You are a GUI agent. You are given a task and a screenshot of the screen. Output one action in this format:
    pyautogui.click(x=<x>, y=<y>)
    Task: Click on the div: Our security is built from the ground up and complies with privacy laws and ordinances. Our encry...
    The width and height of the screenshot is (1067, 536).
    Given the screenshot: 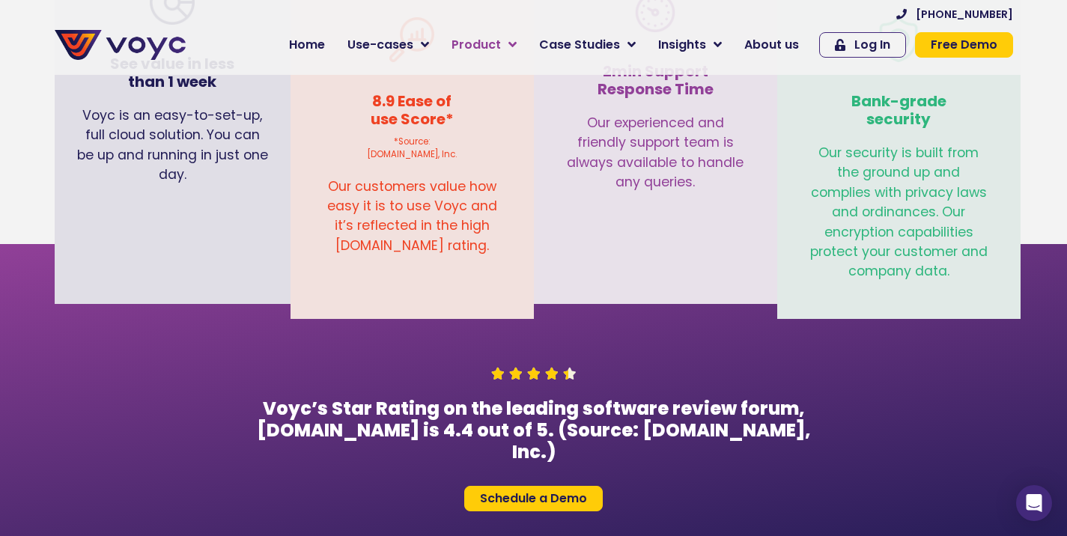 What is the action you would take?
    pyautogui.click(x=898, y=219)
    